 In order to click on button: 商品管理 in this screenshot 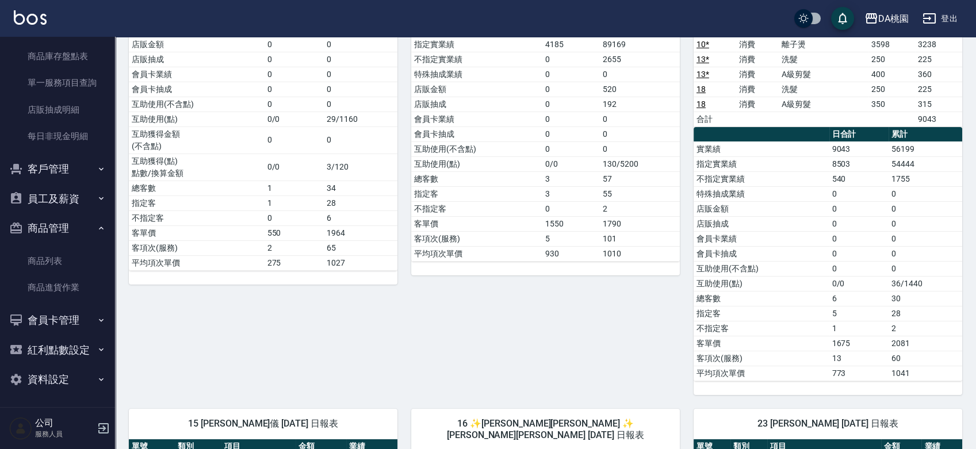, I will do `click(58, 228)`.